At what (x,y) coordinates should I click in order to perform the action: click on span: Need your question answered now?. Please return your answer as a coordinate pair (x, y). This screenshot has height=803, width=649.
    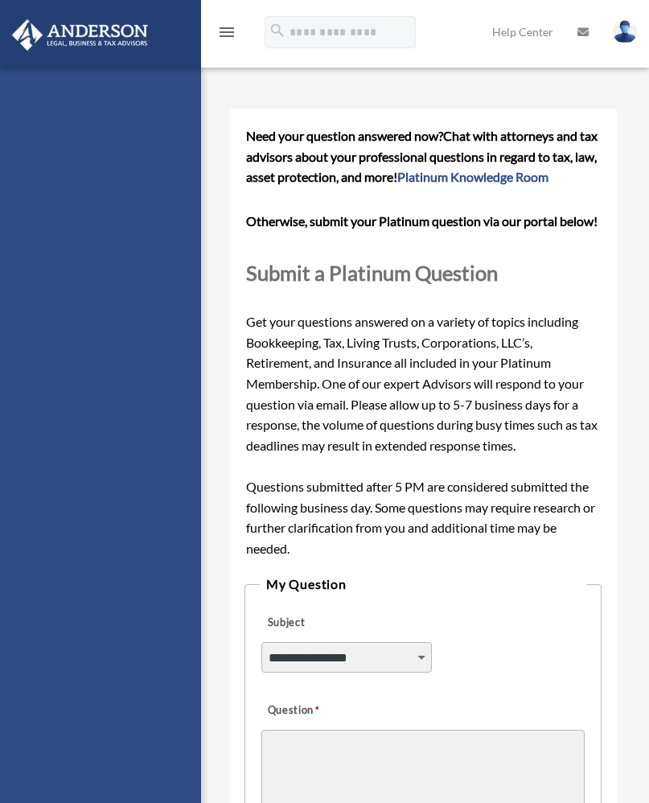
    Looking at the image, I should click on (344, 135).